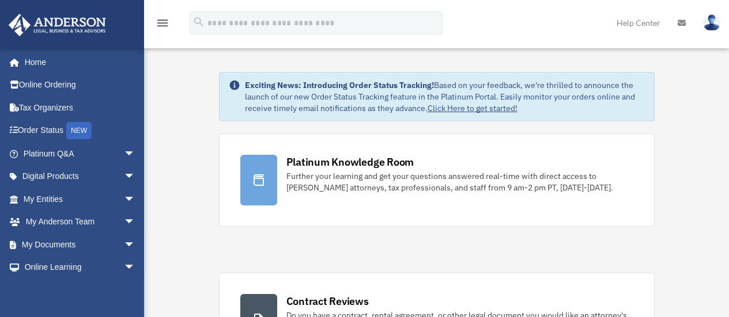 This screenshot has height=317, width=729. What do you see at coordinates (80, 177) in the screenshot?
I see `a: Digital Productsarrow_drop_down` at bounding box center [80, 177].